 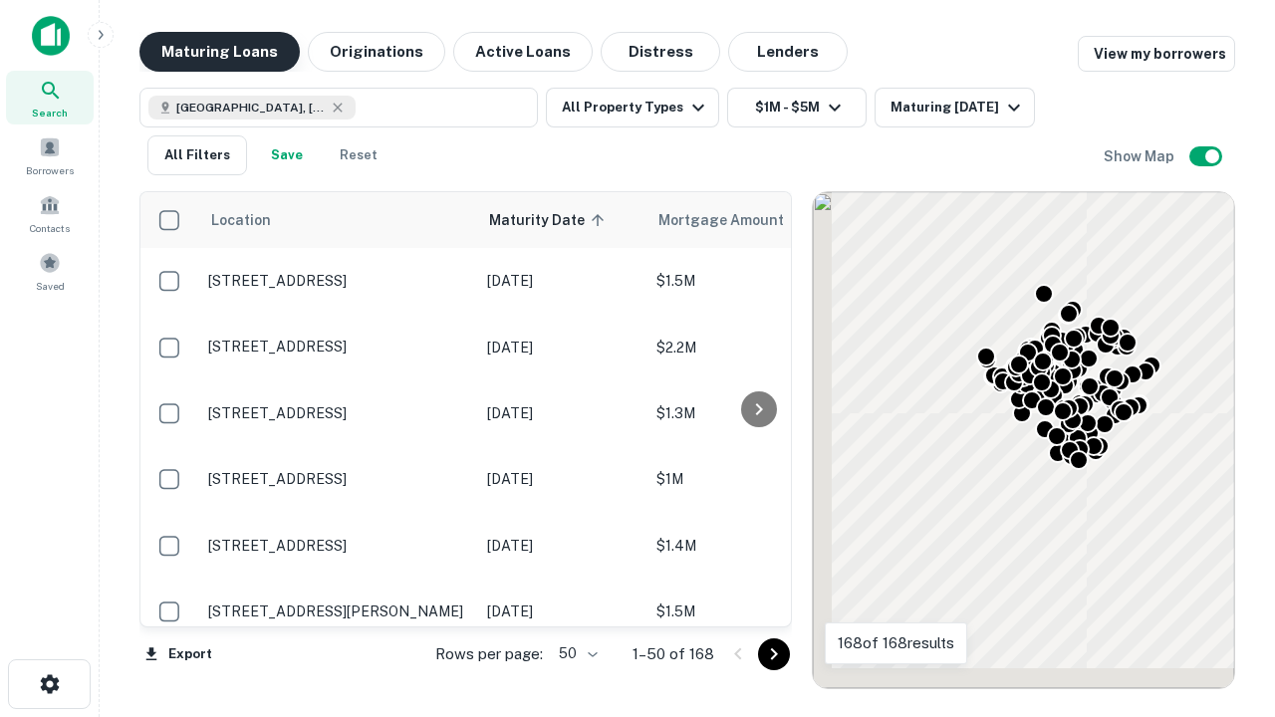 I want to click on button: Export, so click(x=178, y=655).